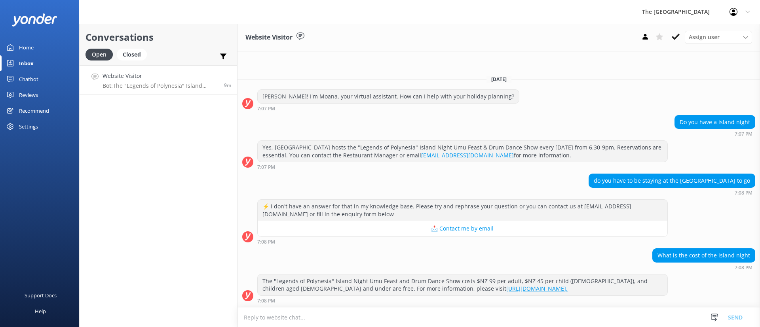 The image size is (760, 327). Describe the element at coordinates (132, 55) in the screenshot. I see `div: Closed` at that location.